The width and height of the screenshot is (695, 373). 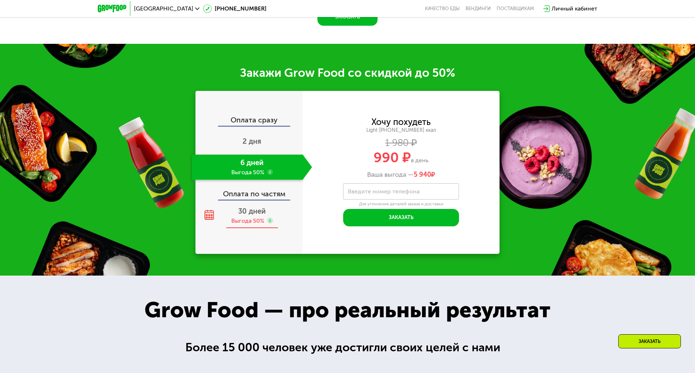 I want to click on span: в день, so click(x=419, y=160).